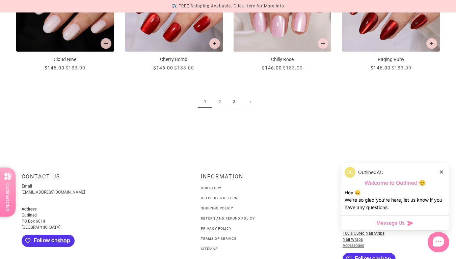 Image resolution: width=456 pixels, height=259 pixels. Describe the element at coordinates (216, 228) in the screenshot. I see `a: Privacy Policy` at that location.